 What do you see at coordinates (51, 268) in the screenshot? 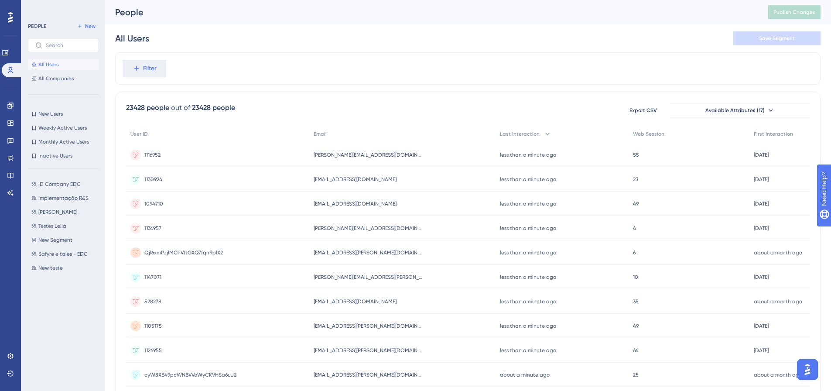
I see `span: New teste` at bounding box center [51, 268].